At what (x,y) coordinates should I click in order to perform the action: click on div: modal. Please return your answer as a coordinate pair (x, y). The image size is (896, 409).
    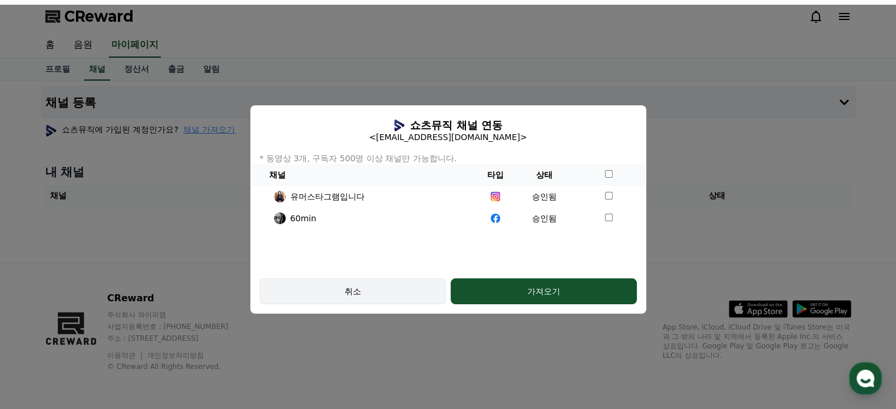
    Looking at the image, I should click on (448, 210).